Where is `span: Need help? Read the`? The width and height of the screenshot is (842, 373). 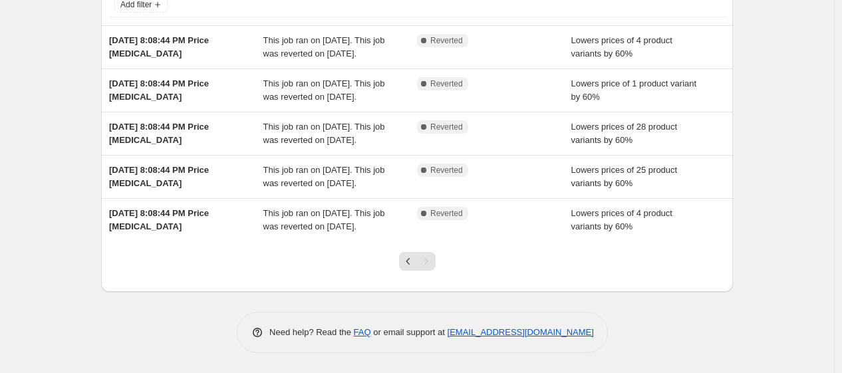
span: Need help? Read the is located at coordinates (311, 332).